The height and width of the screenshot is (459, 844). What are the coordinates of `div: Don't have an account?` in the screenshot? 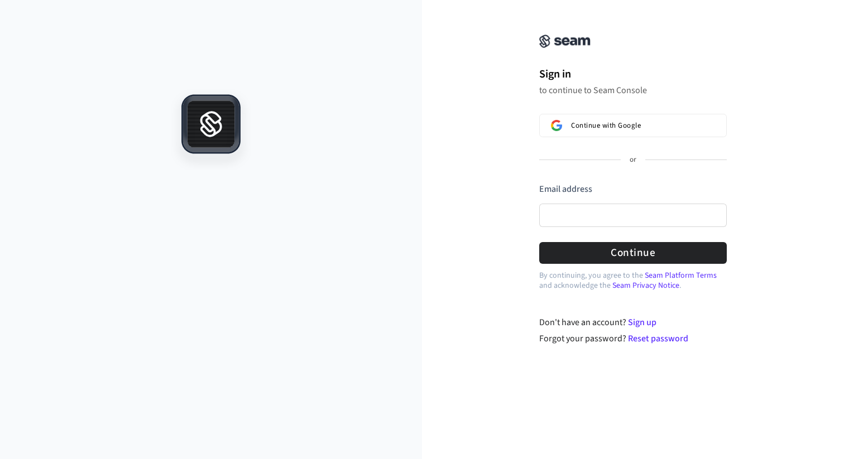 It's located at (633, 322).